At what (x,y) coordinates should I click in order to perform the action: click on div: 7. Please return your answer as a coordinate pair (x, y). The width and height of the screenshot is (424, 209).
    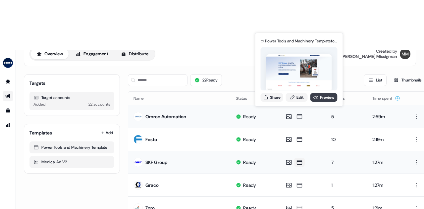
    Looking at the image, I should click on (346, 162).